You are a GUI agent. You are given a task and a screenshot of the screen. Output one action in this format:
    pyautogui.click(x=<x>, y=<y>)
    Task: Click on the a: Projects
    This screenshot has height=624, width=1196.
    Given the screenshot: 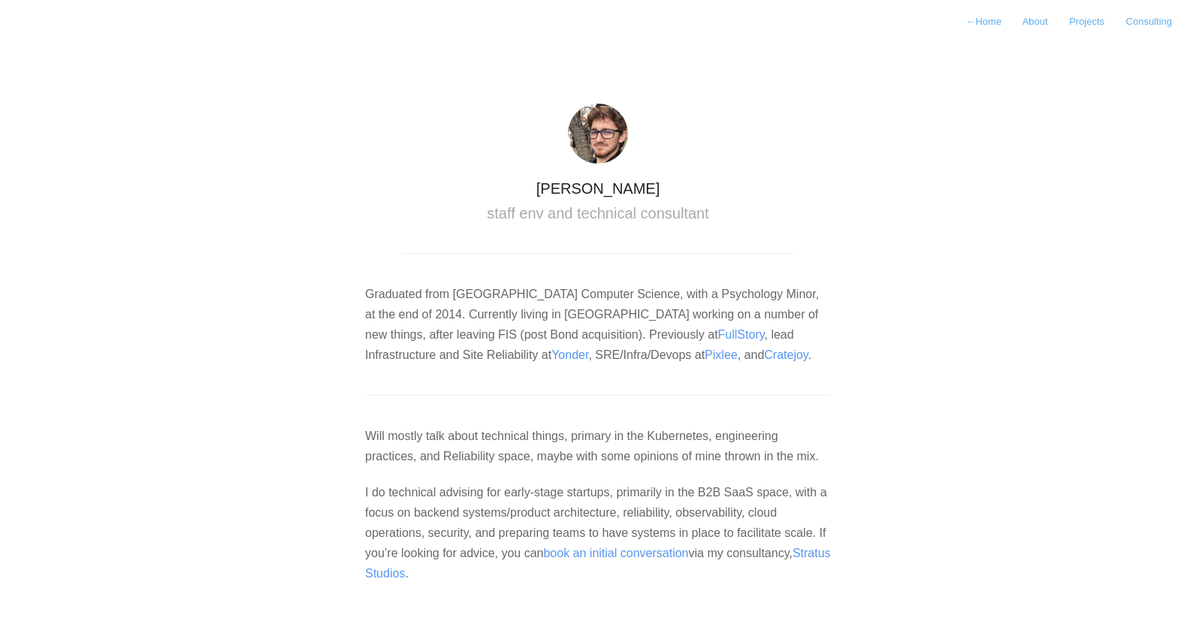 What is the action you would take?
    pyautogui.click(x=1086, y=21)
    